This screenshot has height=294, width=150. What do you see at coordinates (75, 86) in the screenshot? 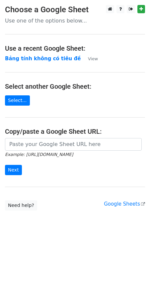
I see `h4: Select another Google Sheet:` at bounding box center [75, 86].